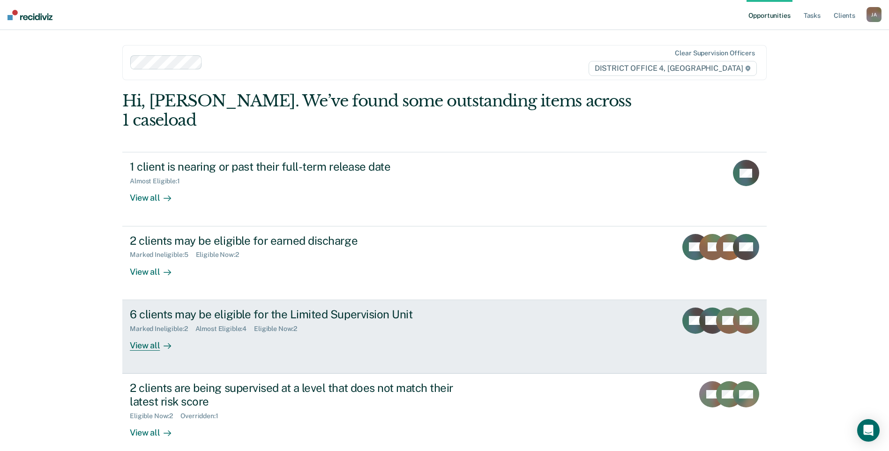  What do you see at coordinates (868, 430) in the screenshot?
I see `div: Open Intercom Messenger` at bounding box center [868, 430].